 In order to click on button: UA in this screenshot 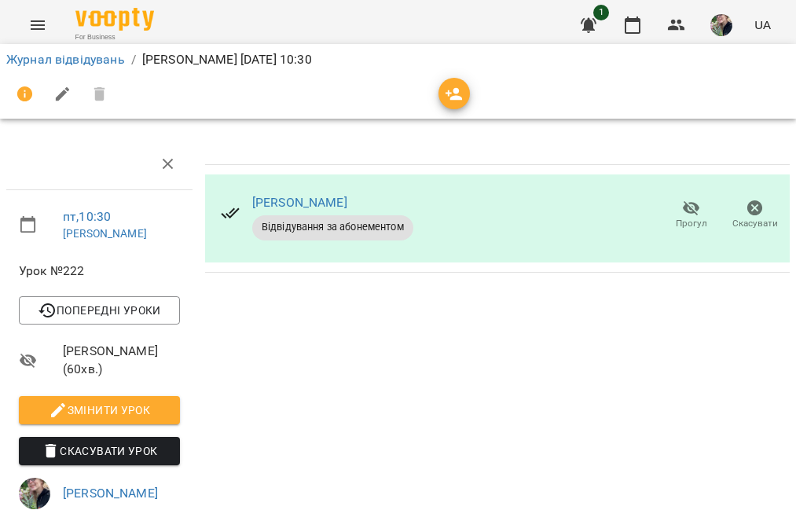, I will do `click(763, 24)`.